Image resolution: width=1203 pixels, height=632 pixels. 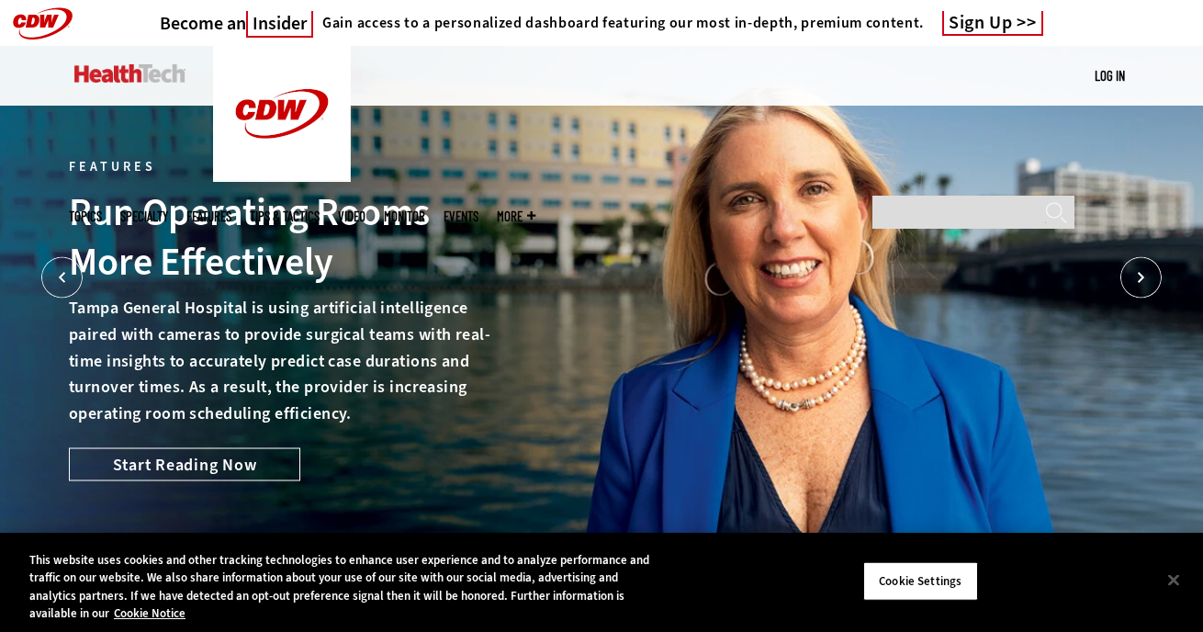 What do you see at coordinates (209, 216) in the screenshot?
I see `a: Features` at bounding box center [209, 216].